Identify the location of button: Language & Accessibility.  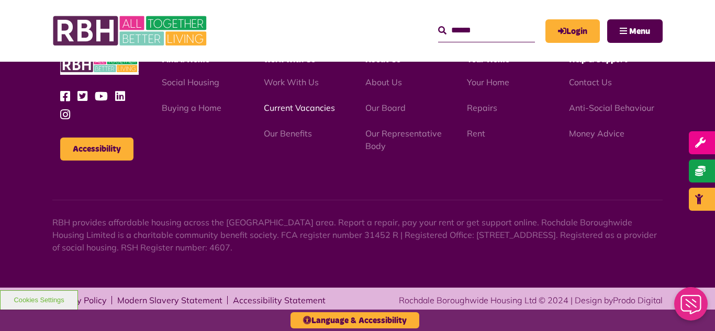
(355, 320).